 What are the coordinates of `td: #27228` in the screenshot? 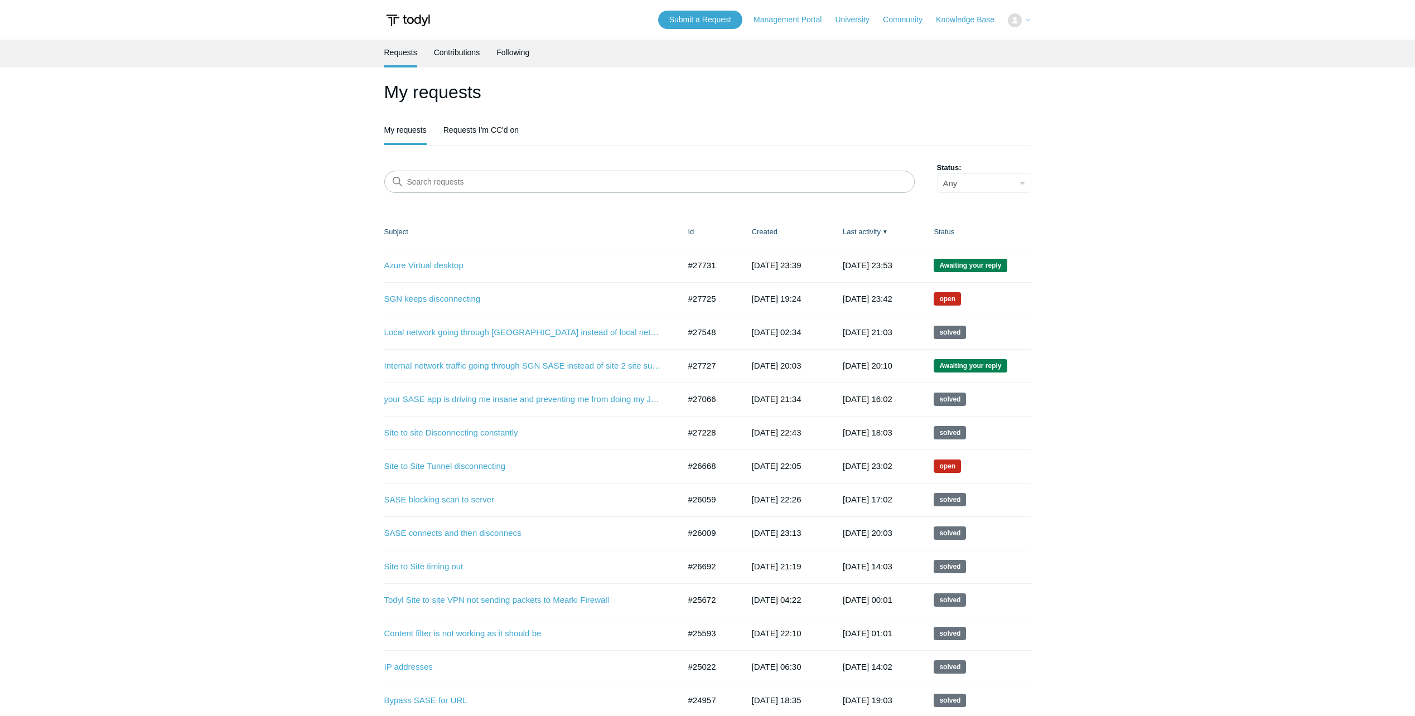 It's located at (709, 433).